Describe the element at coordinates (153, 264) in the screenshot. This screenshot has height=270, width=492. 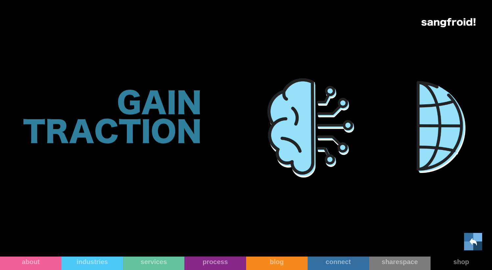
I see `a: services` at that location.